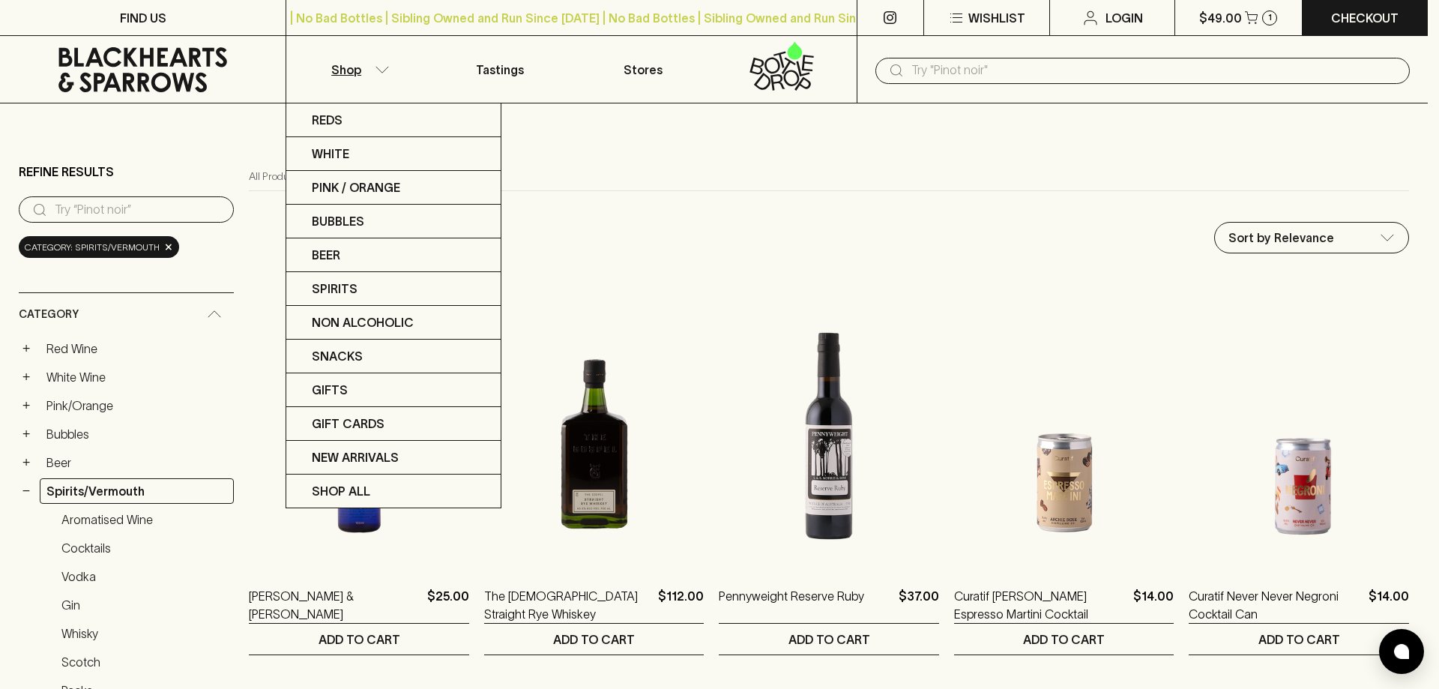  Describe the element at coordinates (337, 356) in the screenshot. I see `p: Snacks` at that location.